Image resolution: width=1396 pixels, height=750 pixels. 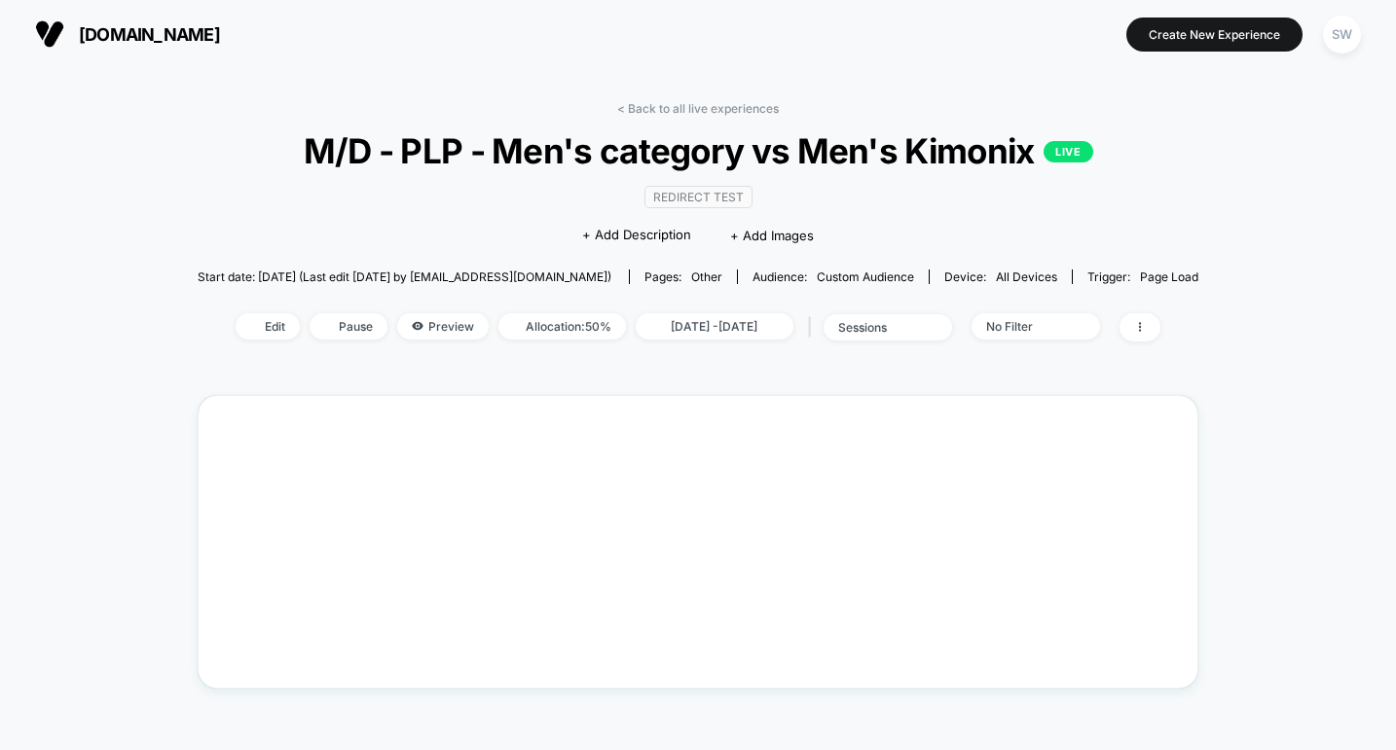 What do you see at coordinates (268, 326) in the screenshot?
I see `span: Edit` at bounding box center [268, 326].